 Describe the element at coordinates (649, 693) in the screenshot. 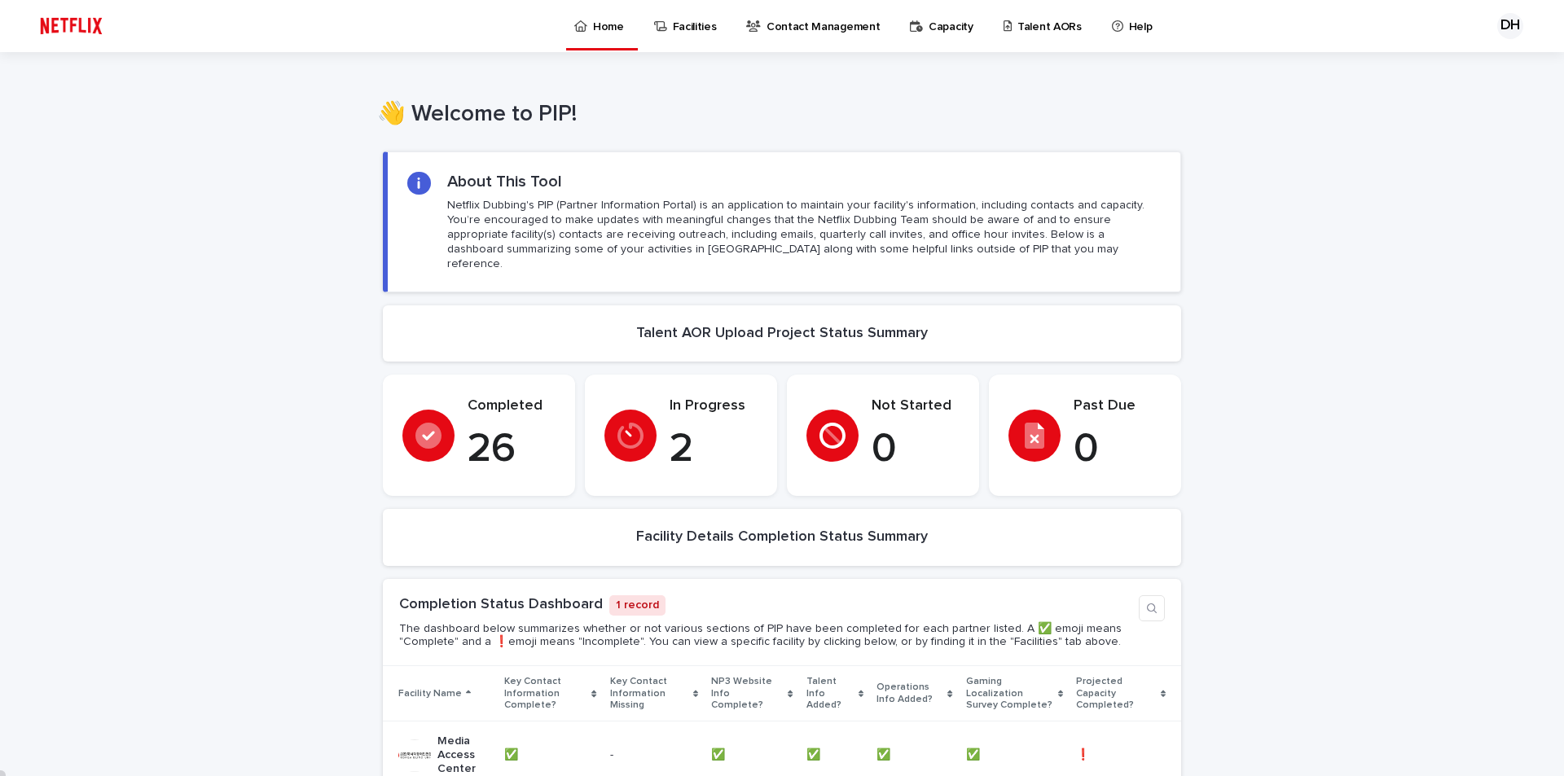

I see `p: Key Contact Information Missing` at that location.